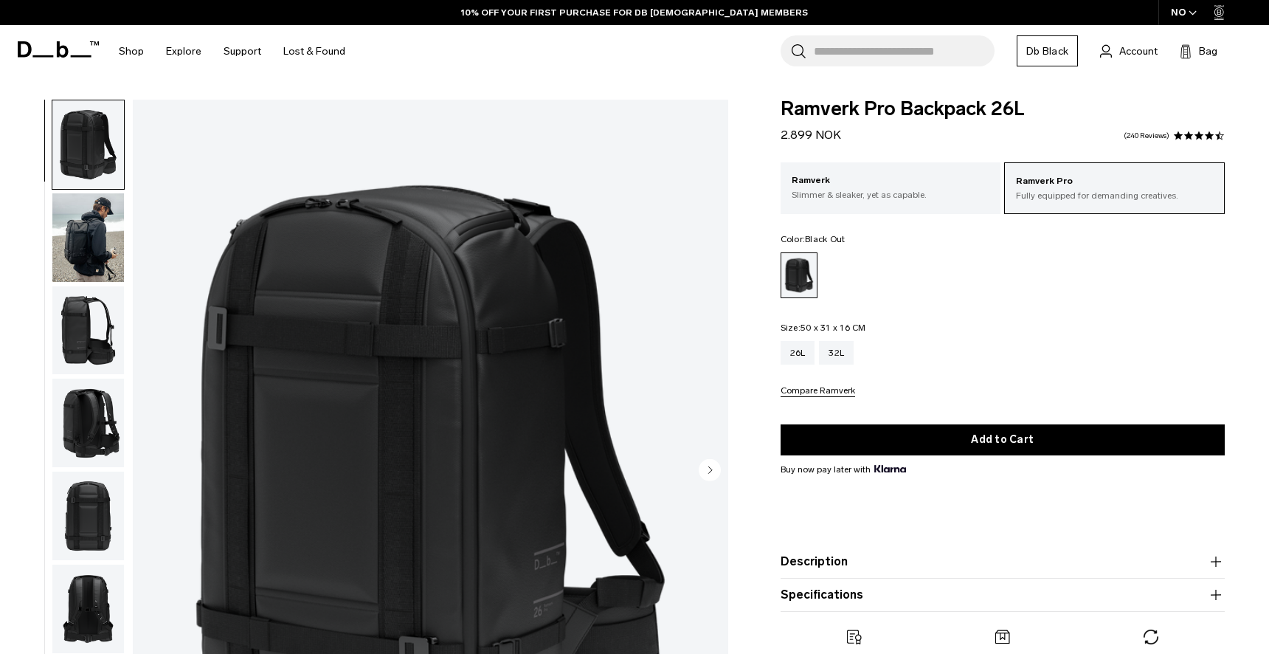  I want to click on img: Ramverk_pro_bacpack_26L_black_out_2024_2.png, so click(88, 330).